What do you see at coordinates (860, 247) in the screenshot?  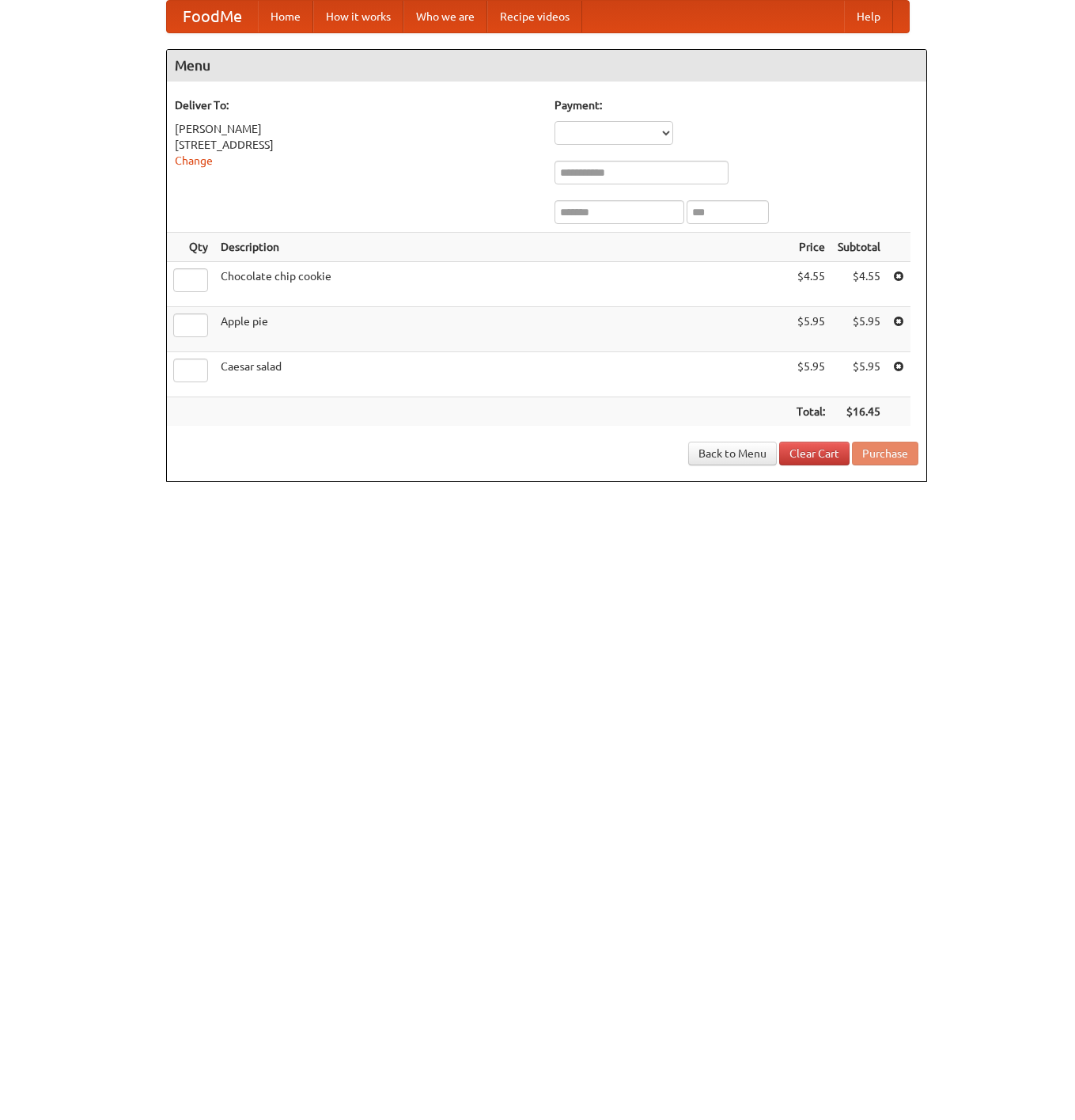 I see `th: Subtotal` at bounding box center [860, 247].